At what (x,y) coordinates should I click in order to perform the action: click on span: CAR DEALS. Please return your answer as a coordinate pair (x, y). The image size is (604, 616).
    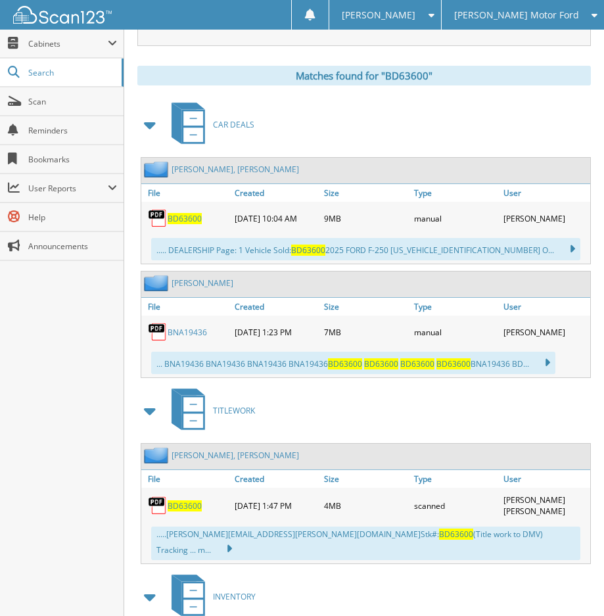
    Looking at the image, I should click on (233, 124).